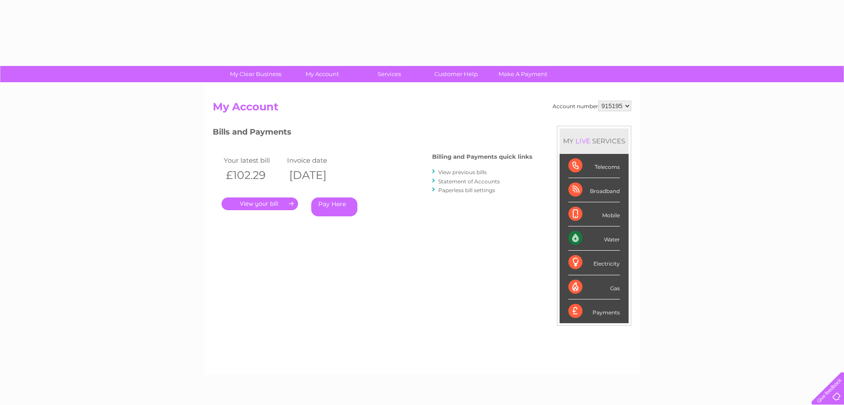 The image size is (844, 405). What do you see at coordinates (594, 141) in the screenshot?
I see `div: MY SERVICES` at bounding box center [594, 141].